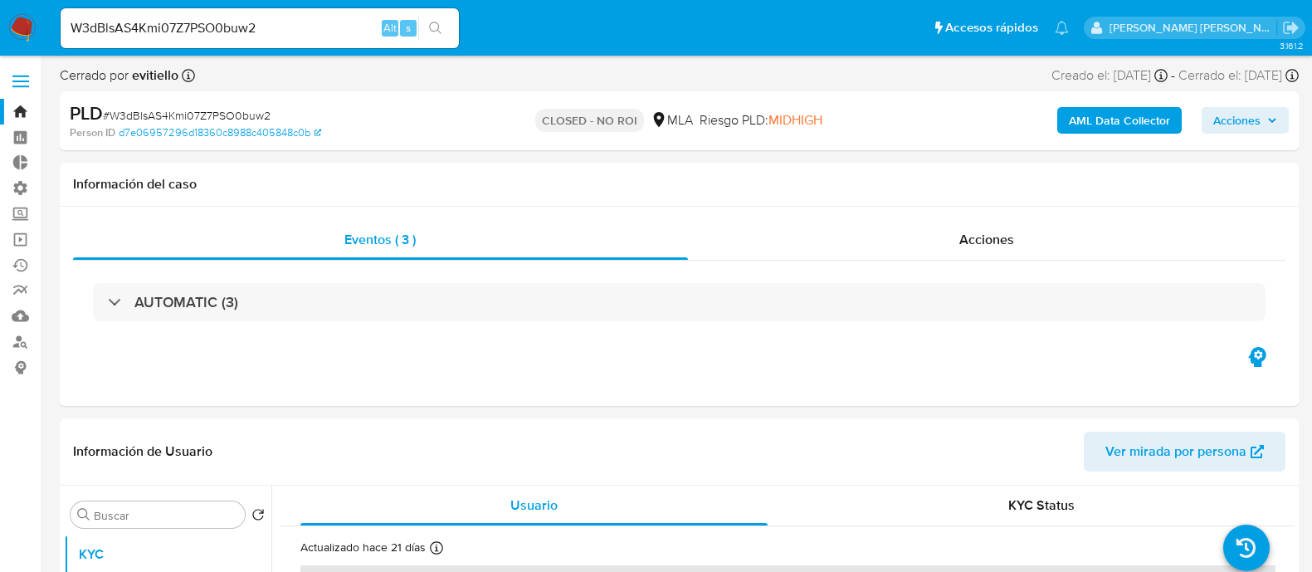 This screenshot has height=572, width=1312. I want to click on span: MIDHIGH, so click(795, 120).